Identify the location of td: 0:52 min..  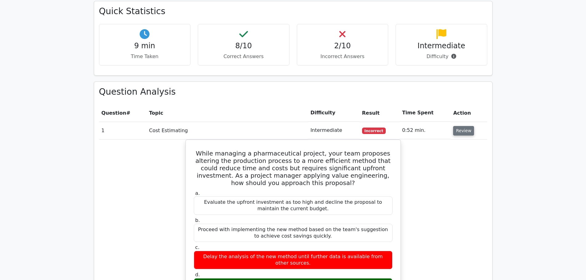
(425, 130).